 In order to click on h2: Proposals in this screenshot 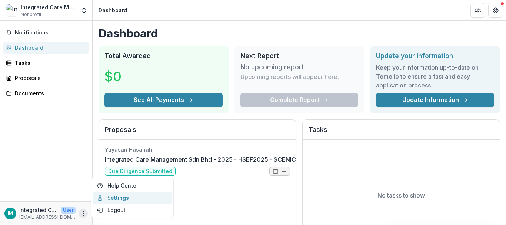, I will do `click(198, 133)`.